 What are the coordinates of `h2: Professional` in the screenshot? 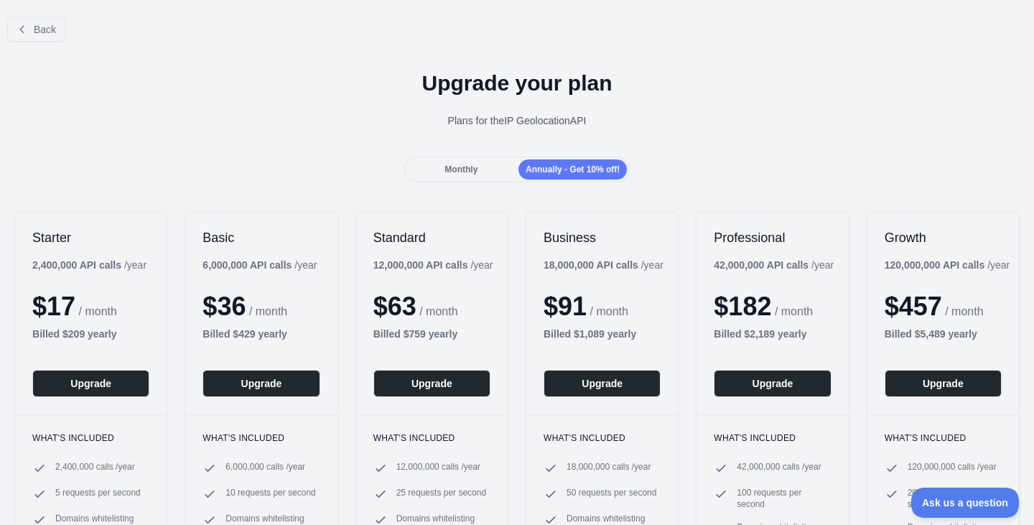 It's located at (772, 238).